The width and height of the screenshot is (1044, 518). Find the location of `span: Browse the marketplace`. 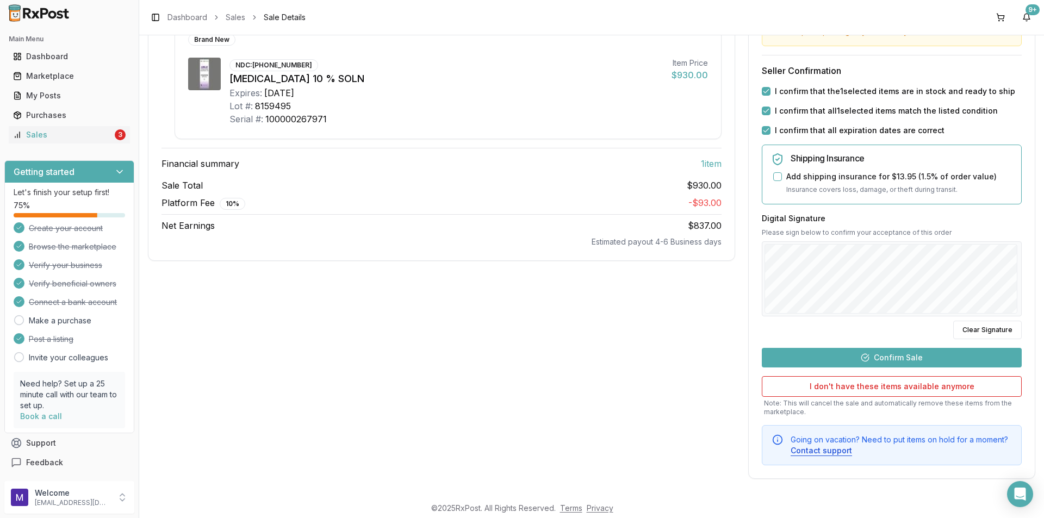

span: Browse the marketplace is located at coordinates (72, 247).